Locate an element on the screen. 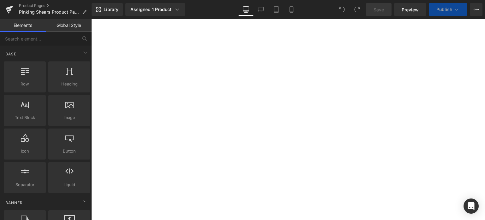 This screenshot has height=220, width=485. span: Text Block is located at coordinates (25, 117).